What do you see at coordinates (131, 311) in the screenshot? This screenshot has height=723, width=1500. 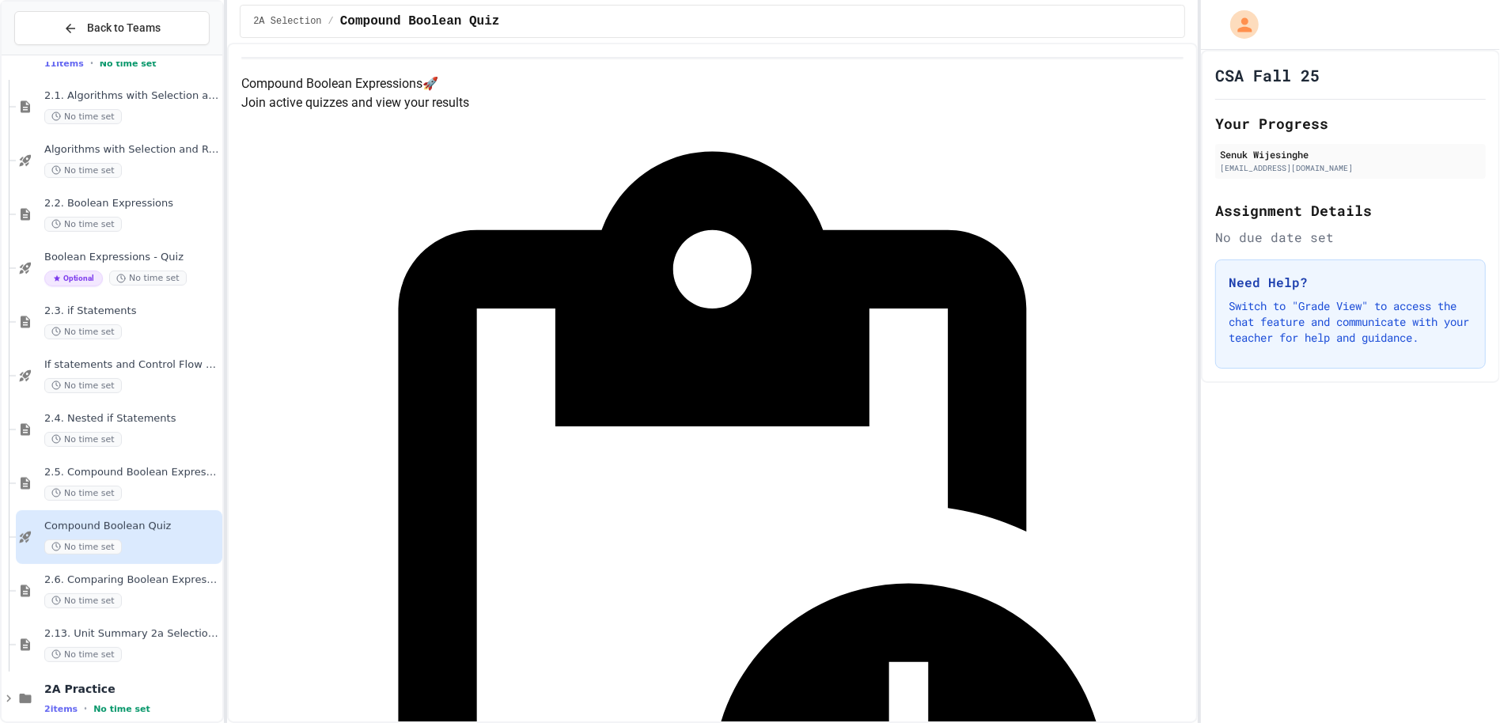 I see `span: 2.3. if Statements` at bounding box center [131, 311].